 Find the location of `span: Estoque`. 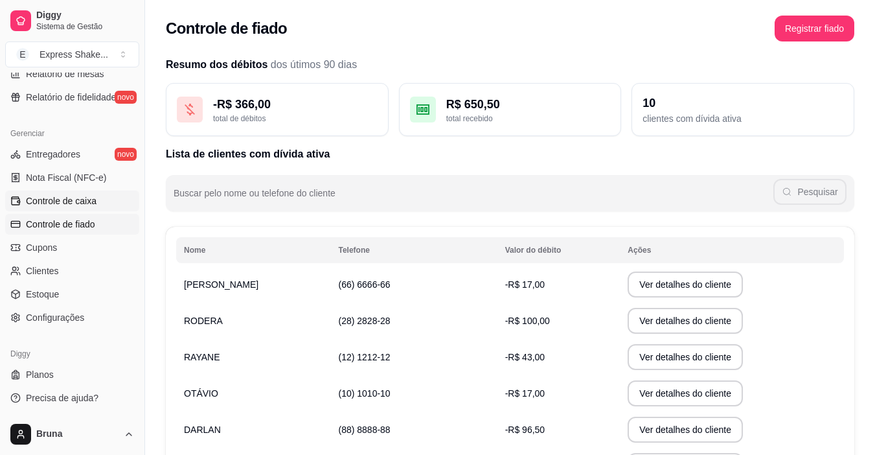

span: Estoque is located at coordinates (42, 294).